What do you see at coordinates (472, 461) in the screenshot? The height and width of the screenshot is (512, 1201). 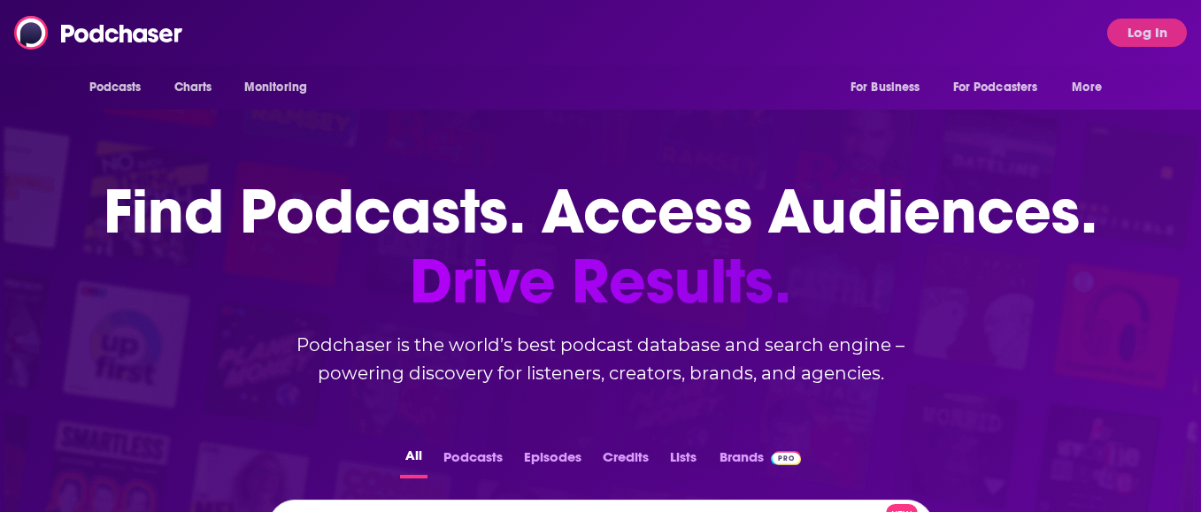 I see `button: Podcasts` at bounding box center [472, 461].